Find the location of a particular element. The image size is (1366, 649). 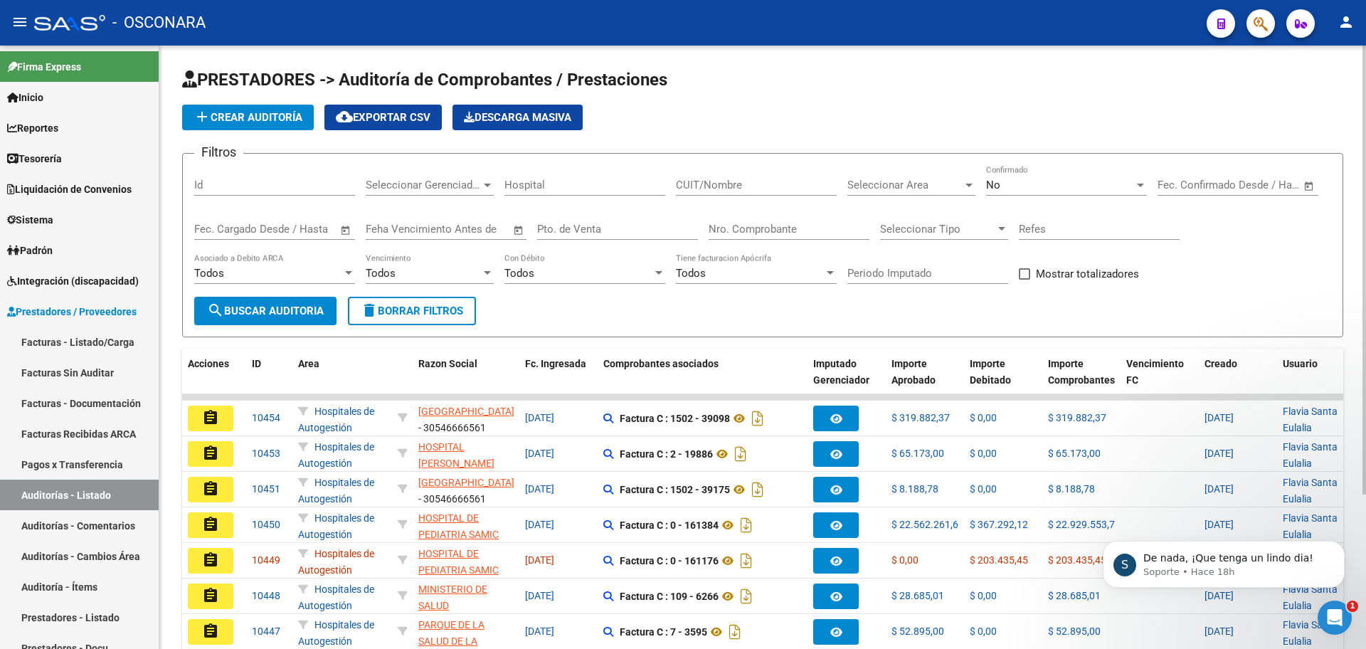

span: PRESTADORES -> Auditoría de Comprobantes / Prestaciones is located at coordinates (425, 80).